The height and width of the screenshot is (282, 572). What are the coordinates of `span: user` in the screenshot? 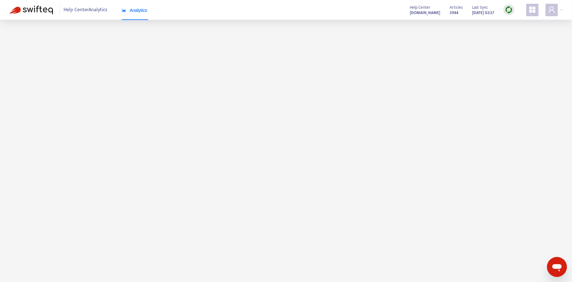 It's located at (552, 10).